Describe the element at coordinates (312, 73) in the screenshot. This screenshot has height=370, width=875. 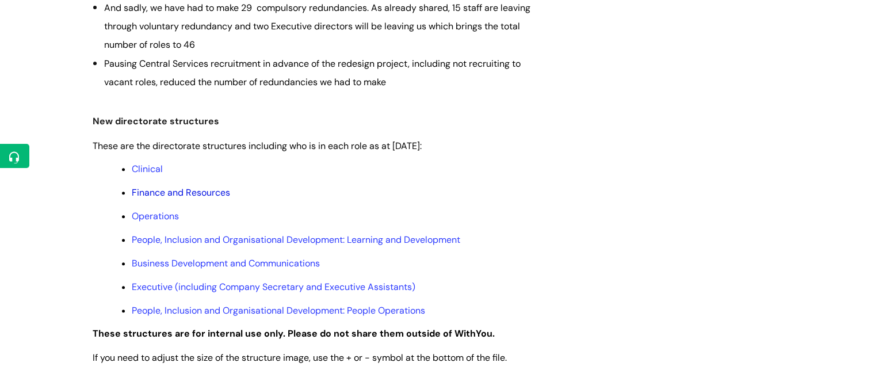
I see `span: Pausing Central Services recruitment in advance of the redesign project, including not recruiting...` at that location.